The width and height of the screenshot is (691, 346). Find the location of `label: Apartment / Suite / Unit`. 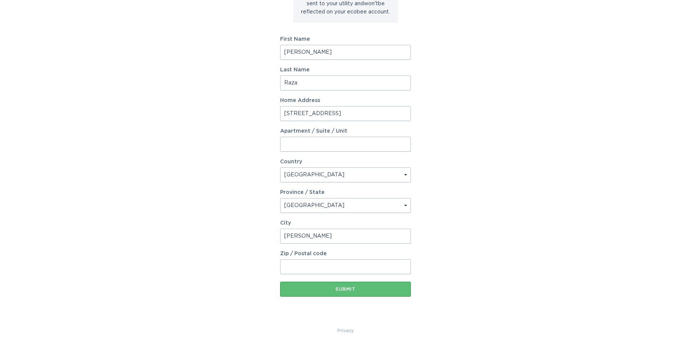

label: Apartment / Suite / Unit is located at coordinates (346, 131).